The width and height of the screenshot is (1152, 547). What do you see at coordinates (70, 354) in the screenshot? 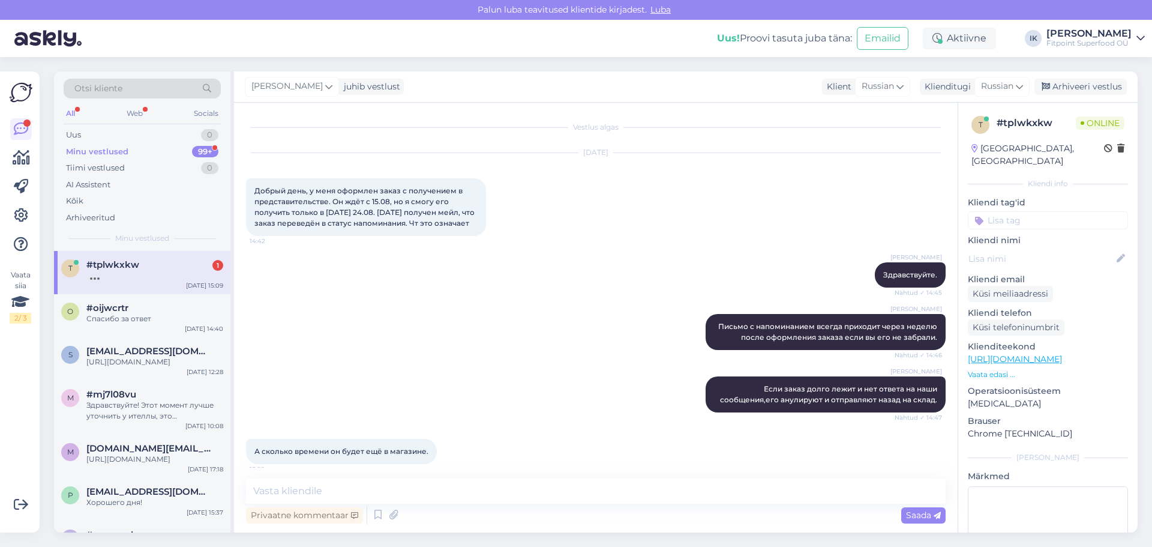
I see `span: s` at bounding box center [70, 354].